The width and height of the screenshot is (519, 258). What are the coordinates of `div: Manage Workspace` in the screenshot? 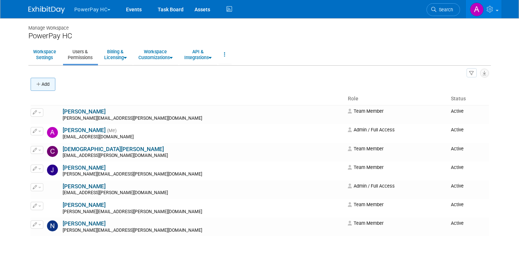 It's located at (260, 25).